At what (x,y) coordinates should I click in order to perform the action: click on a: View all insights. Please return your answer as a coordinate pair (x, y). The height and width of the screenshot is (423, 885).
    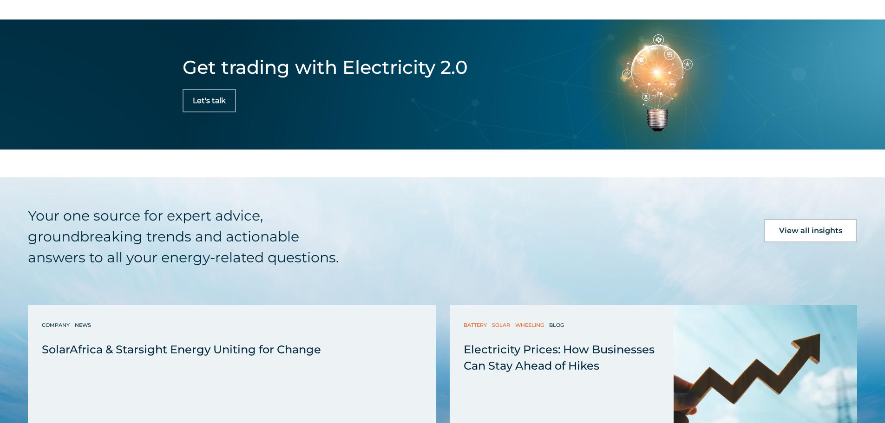
    Looking at the image, I should click on (811, 231).